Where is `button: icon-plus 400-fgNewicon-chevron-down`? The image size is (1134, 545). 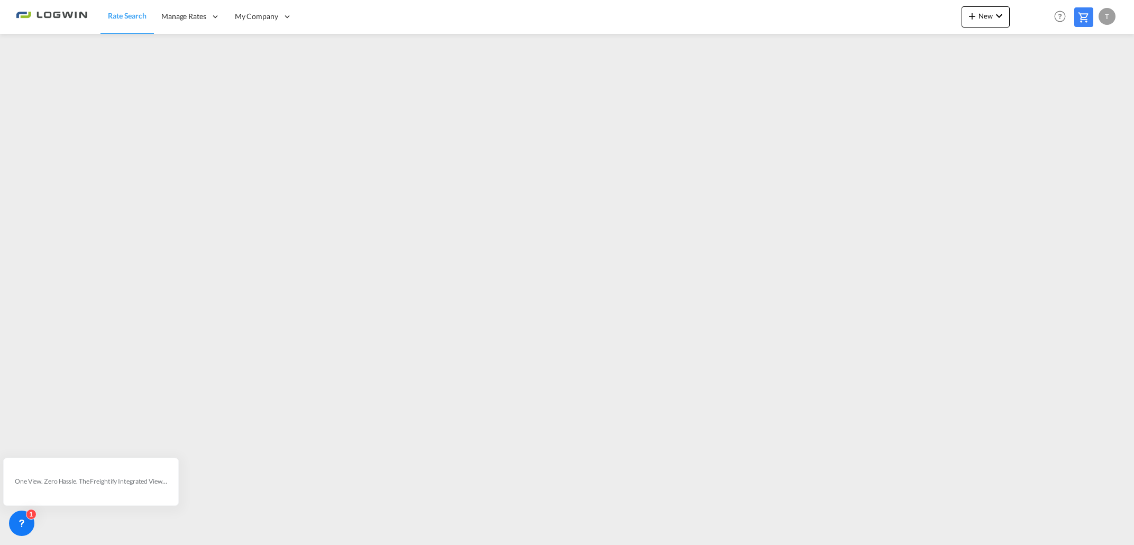
button: icon-plus 400-fgNewicon-chevron-down is located at coordinates (985, 17).